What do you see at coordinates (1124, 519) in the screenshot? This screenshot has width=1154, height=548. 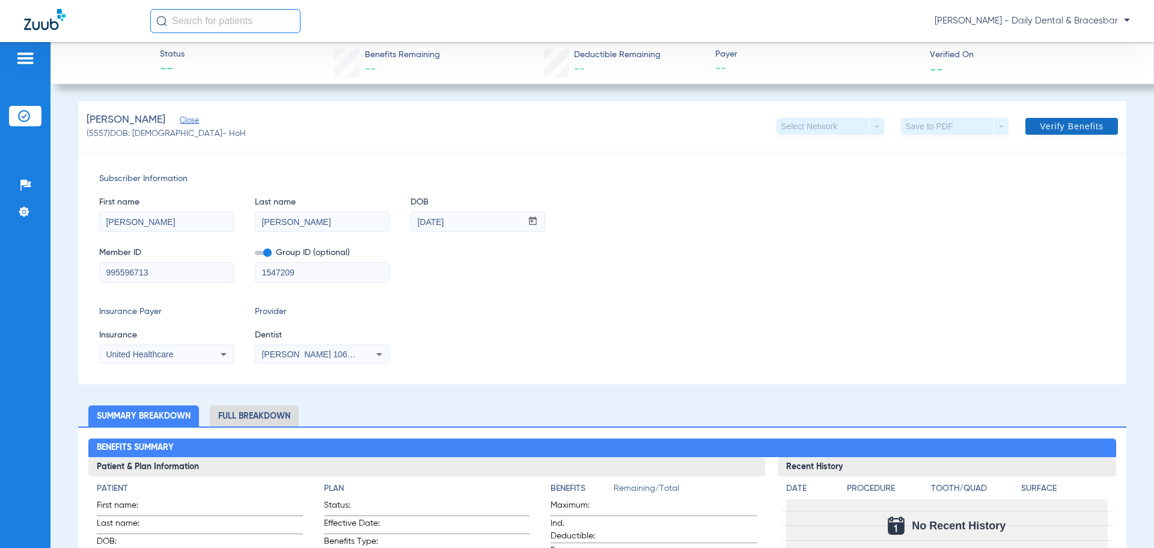 I see `div: Chat Widget` at bounding box center [1124, 519].